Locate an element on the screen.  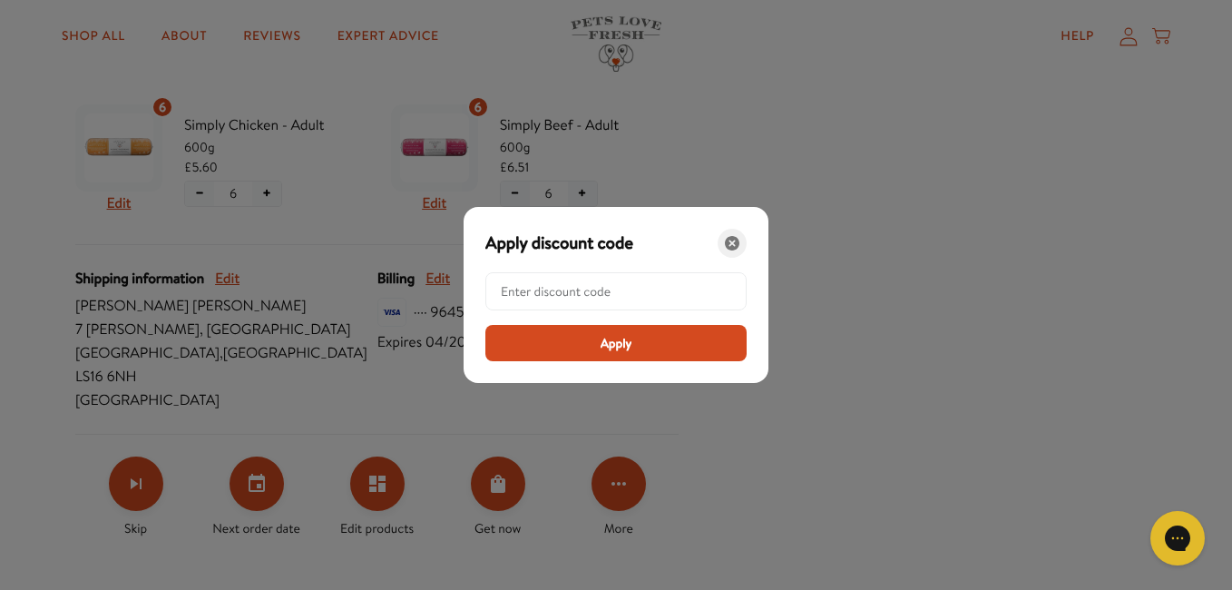
button: Close is located at coordinates (732, 243).